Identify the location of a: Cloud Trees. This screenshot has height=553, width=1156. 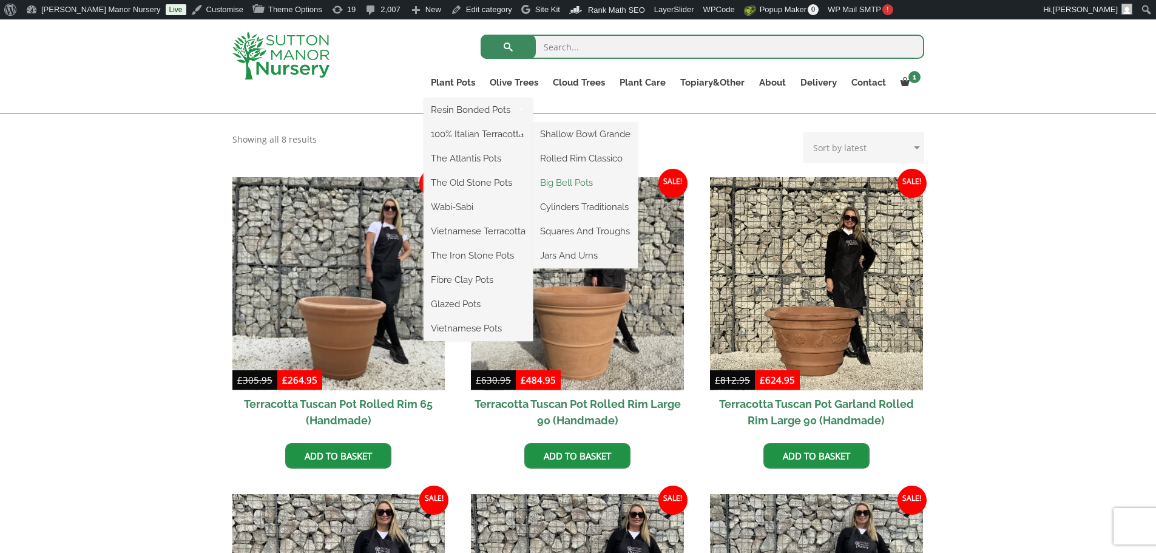
(579, 83).